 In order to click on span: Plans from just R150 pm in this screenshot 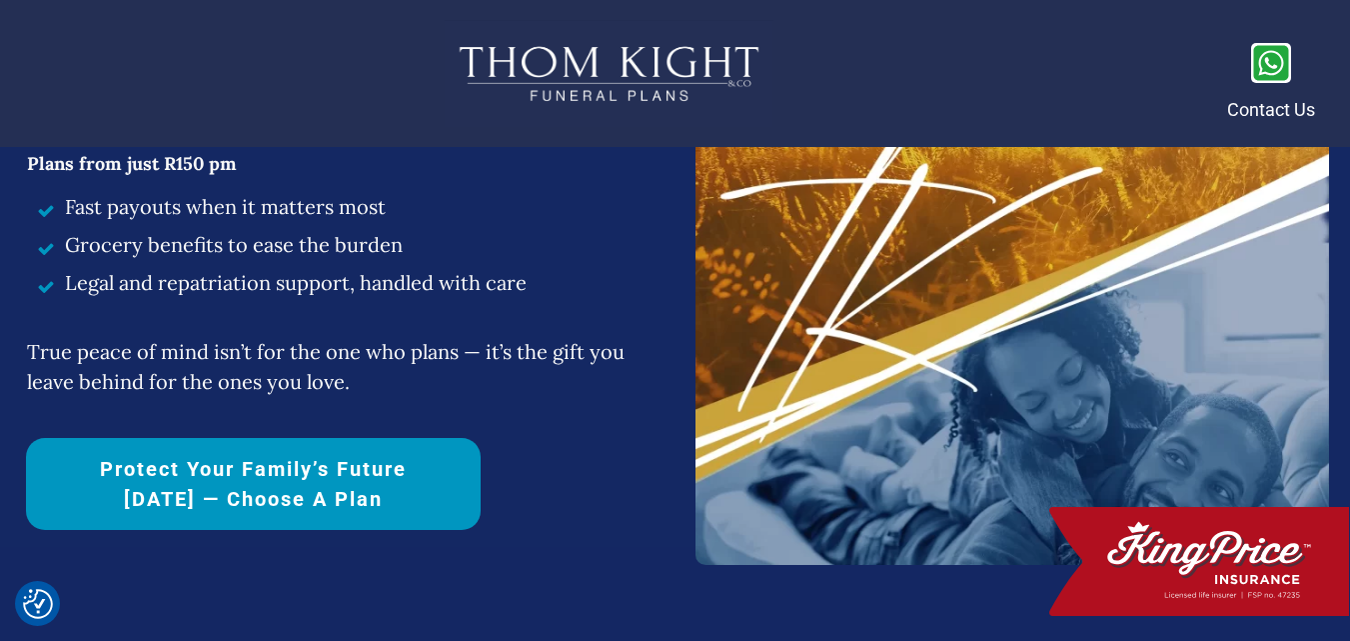, I will do `click(132, 163)`.